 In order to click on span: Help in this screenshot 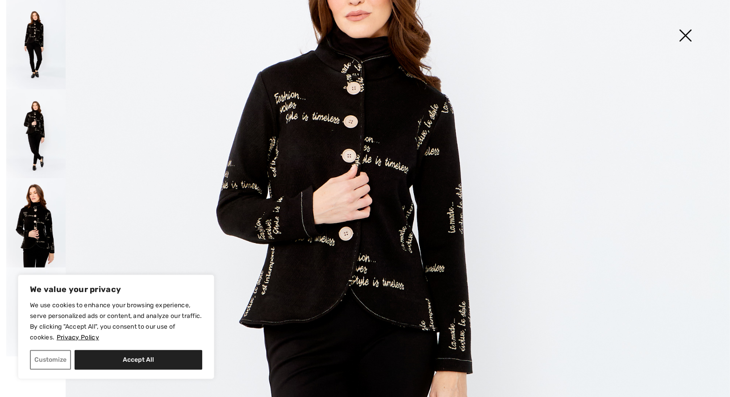, I will do `click(29, 10)`.